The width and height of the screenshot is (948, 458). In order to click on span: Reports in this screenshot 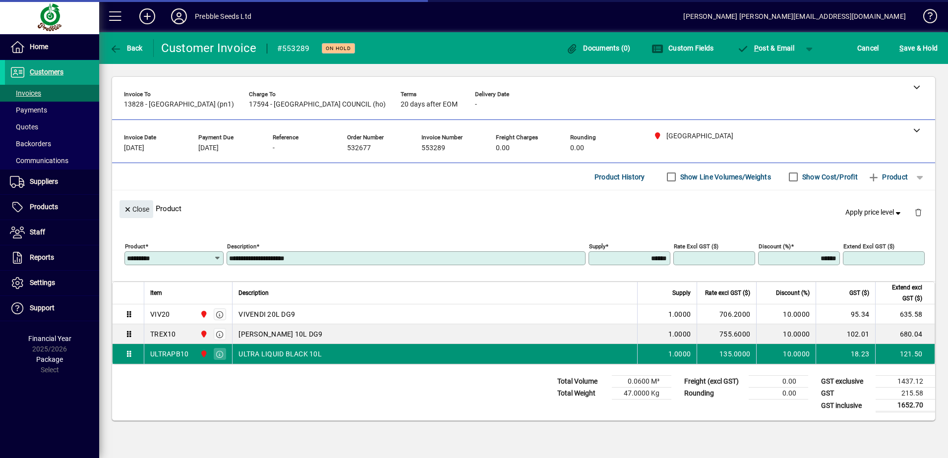, I will do `click(42, 257)`.